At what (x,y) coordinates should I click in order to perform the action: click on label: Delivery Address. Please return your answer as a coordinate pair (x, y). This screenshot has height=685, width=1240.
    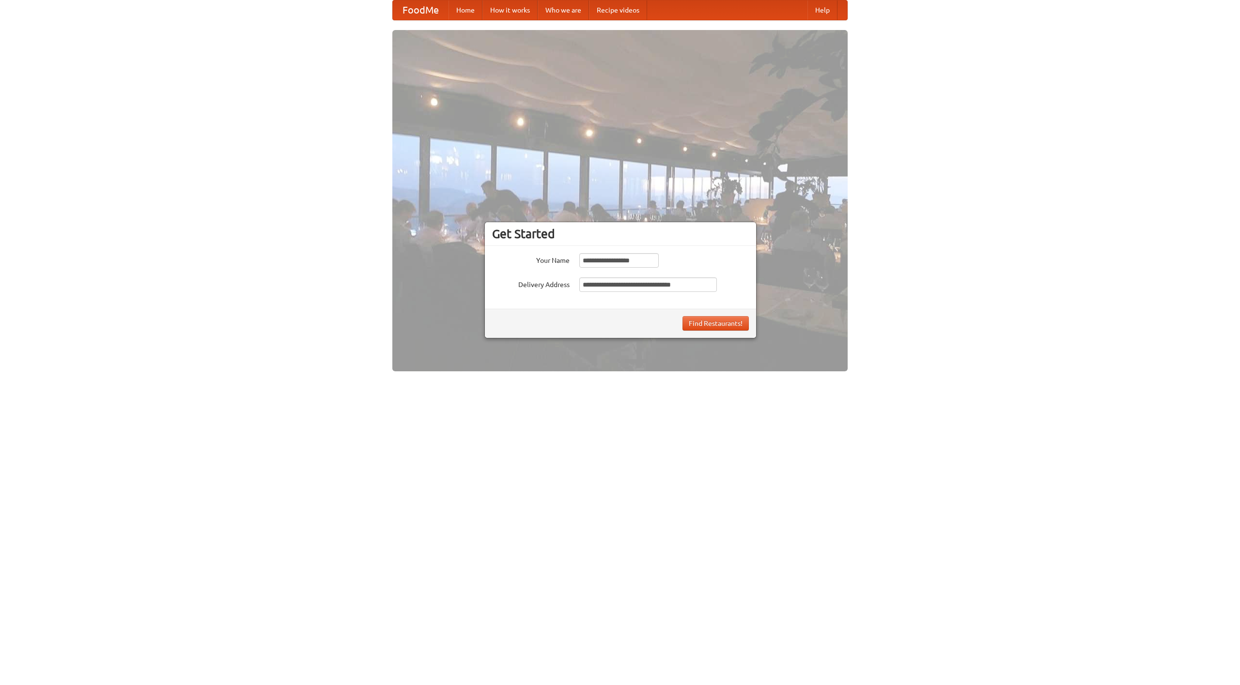
    Looking at the image, I should click on (531, 283).